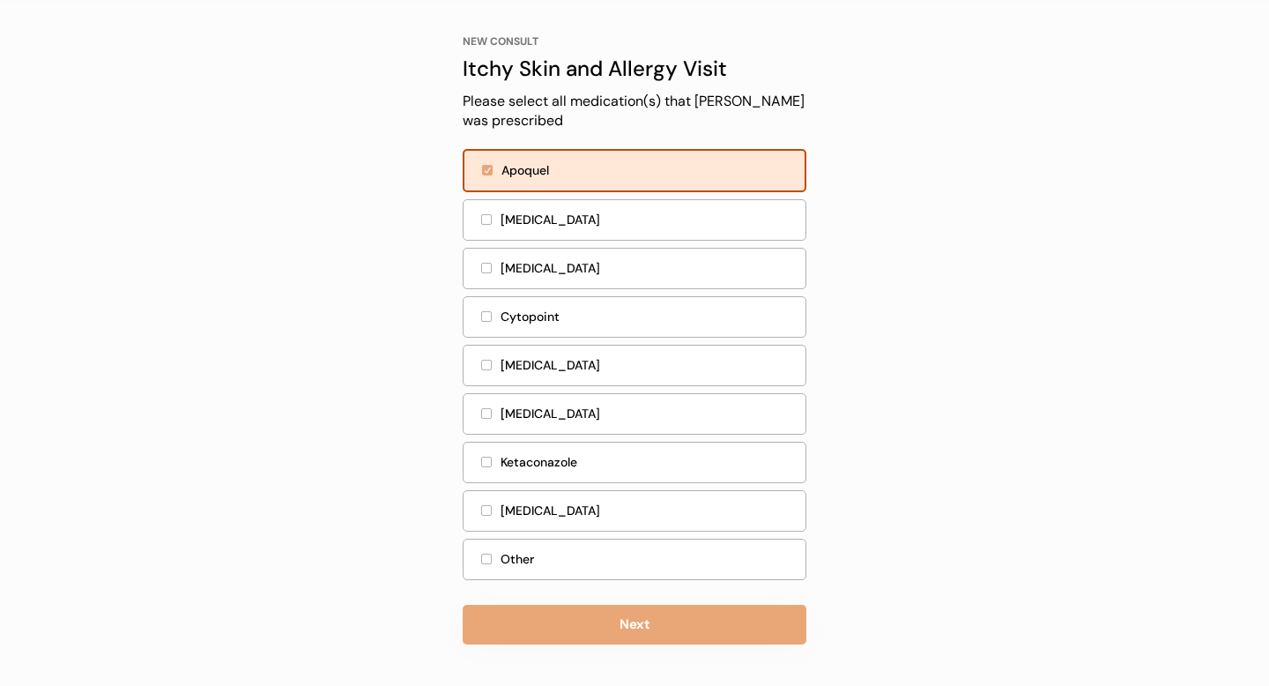  What do you see at coordinates (648, 559) in the screenshot?
I see `div: Other` at bounding box center [648, 559].